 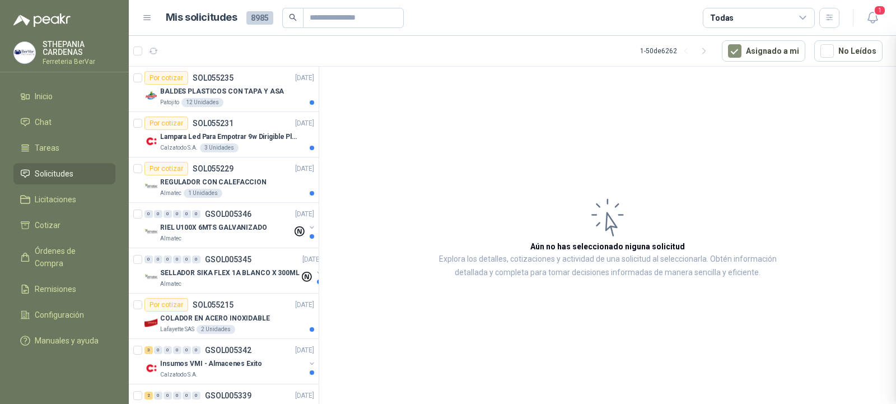 What do you see at coordinates (59, 315) in the screenshot?
I see `span: Configuración` at bounding box center [59, 315].